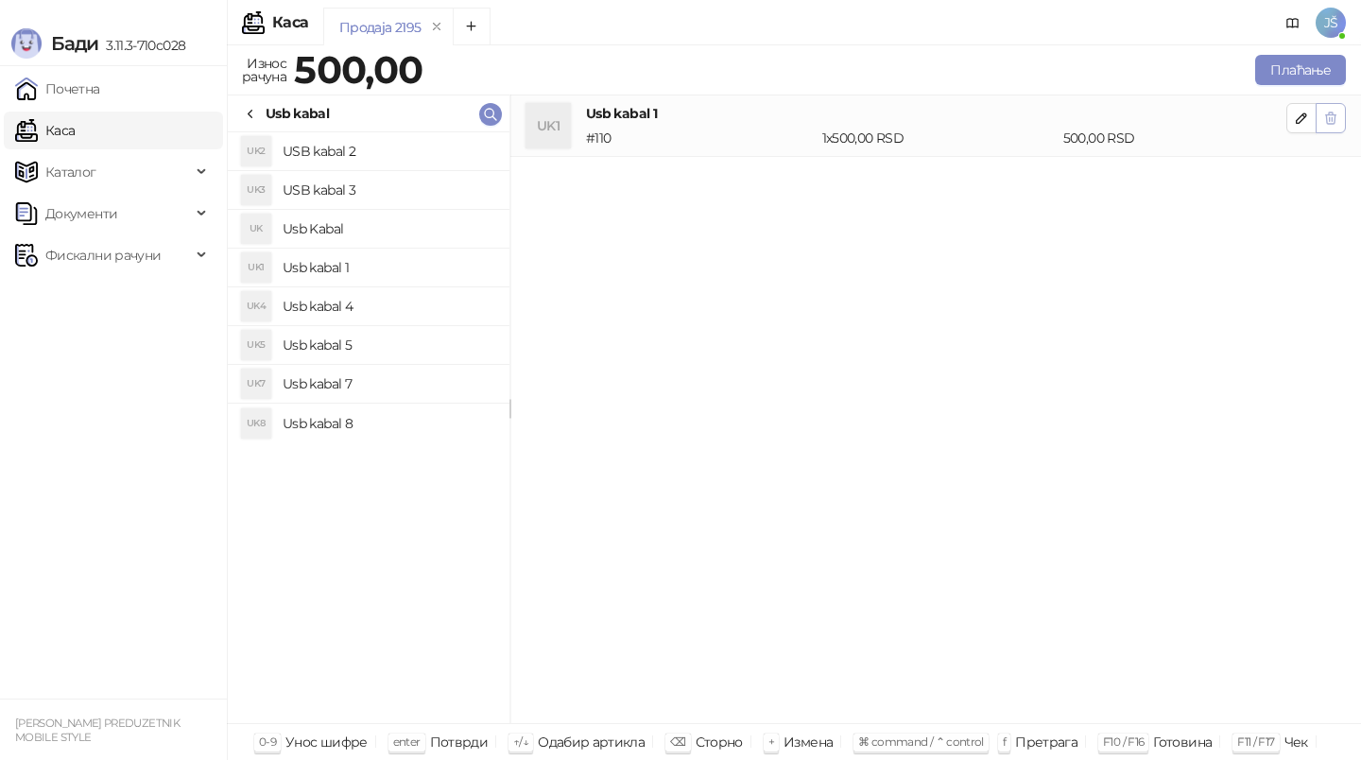 The image size is (1361, 760). Describe the element at coordinates (1293, 23) in the screenshot. I see `a: Документација` at that location.